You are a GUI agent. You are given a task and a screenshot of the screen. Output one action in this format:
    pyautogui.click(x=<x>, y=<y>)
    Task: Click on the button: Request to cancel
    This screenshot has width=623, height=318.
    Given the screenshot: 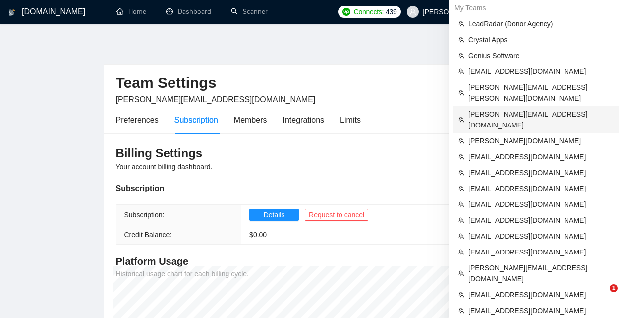 What is the action you would take?
    pyautogui.click(x=336, y=214)
    